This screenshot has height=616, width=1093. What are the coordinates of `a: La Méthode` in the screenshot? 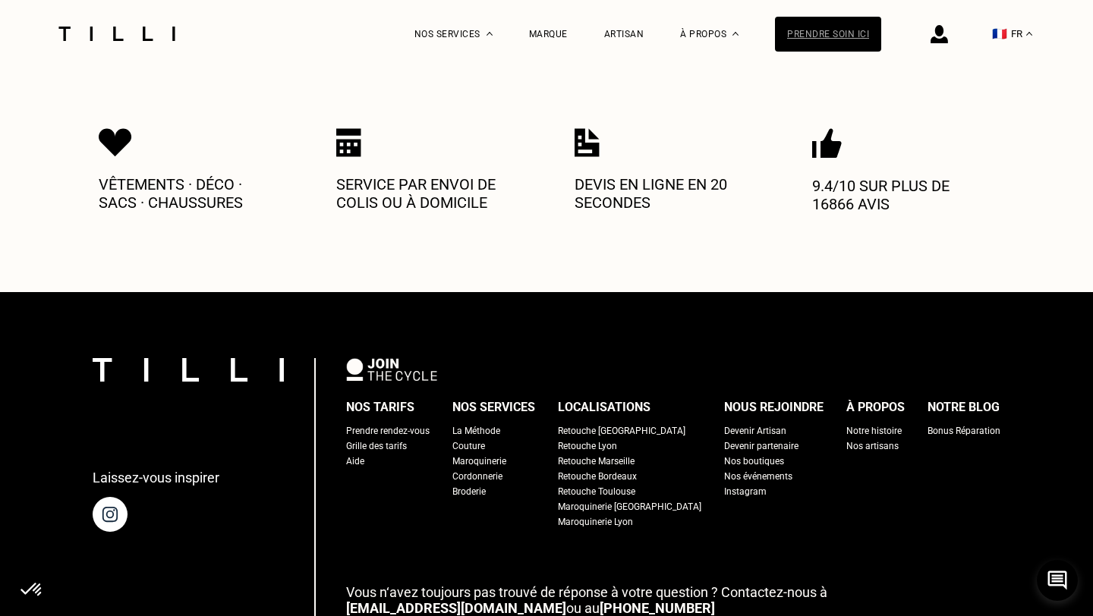 It's located at (476, 431).